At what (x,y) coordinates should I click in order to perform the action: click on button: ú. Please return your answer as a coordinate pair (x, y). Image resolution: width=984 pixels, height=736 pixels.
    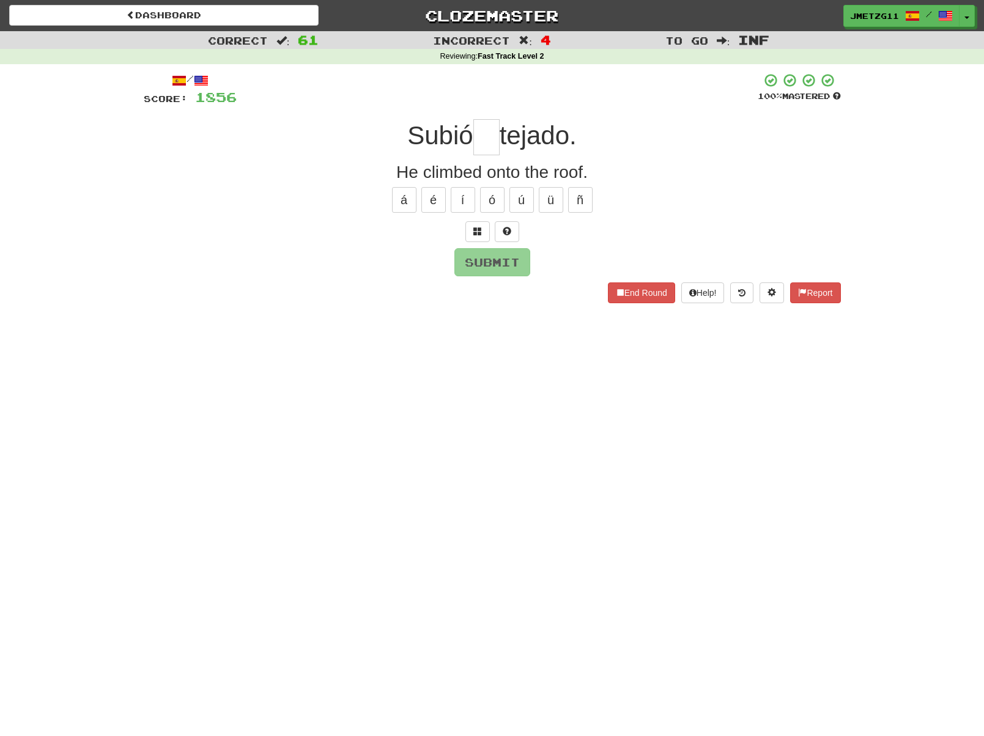
    Looking at the image, I should click on (522, 200).